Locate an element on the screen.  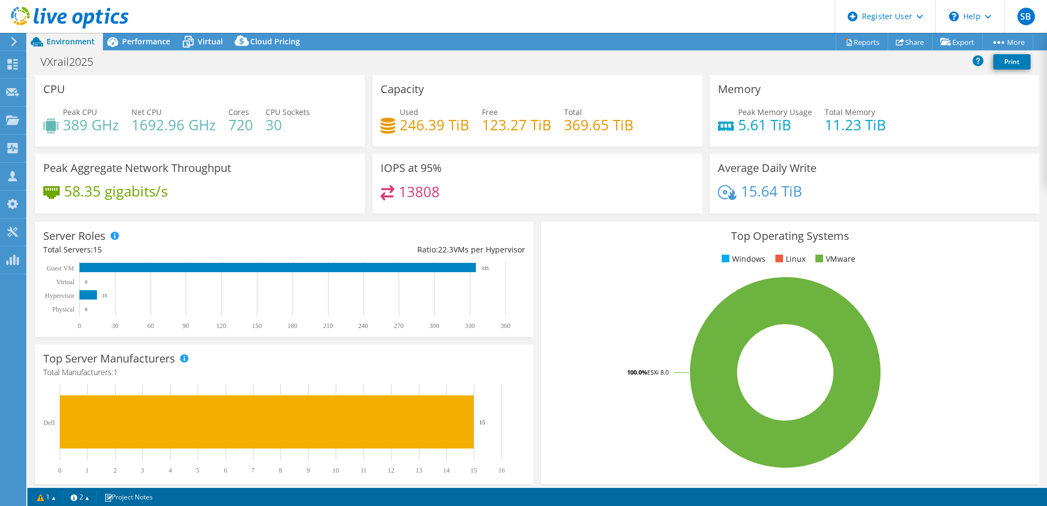
h4: Total Manufacturers: is located at coordinates (284, 372).